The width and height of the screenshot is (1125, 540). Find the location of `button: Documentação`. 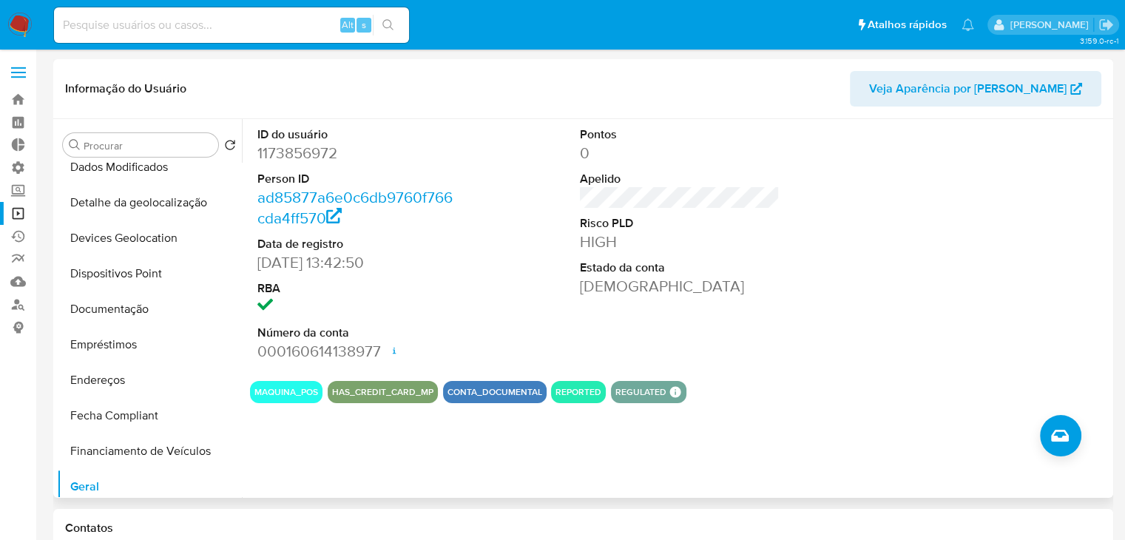

button: Documentação is located at coordinates (149, 309).